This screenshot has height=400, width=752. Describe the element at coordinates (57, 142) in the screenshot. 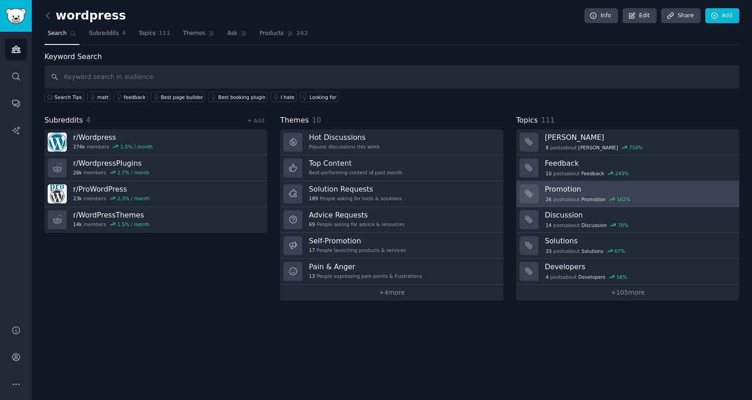

I see `img: Wordpress` at that location.